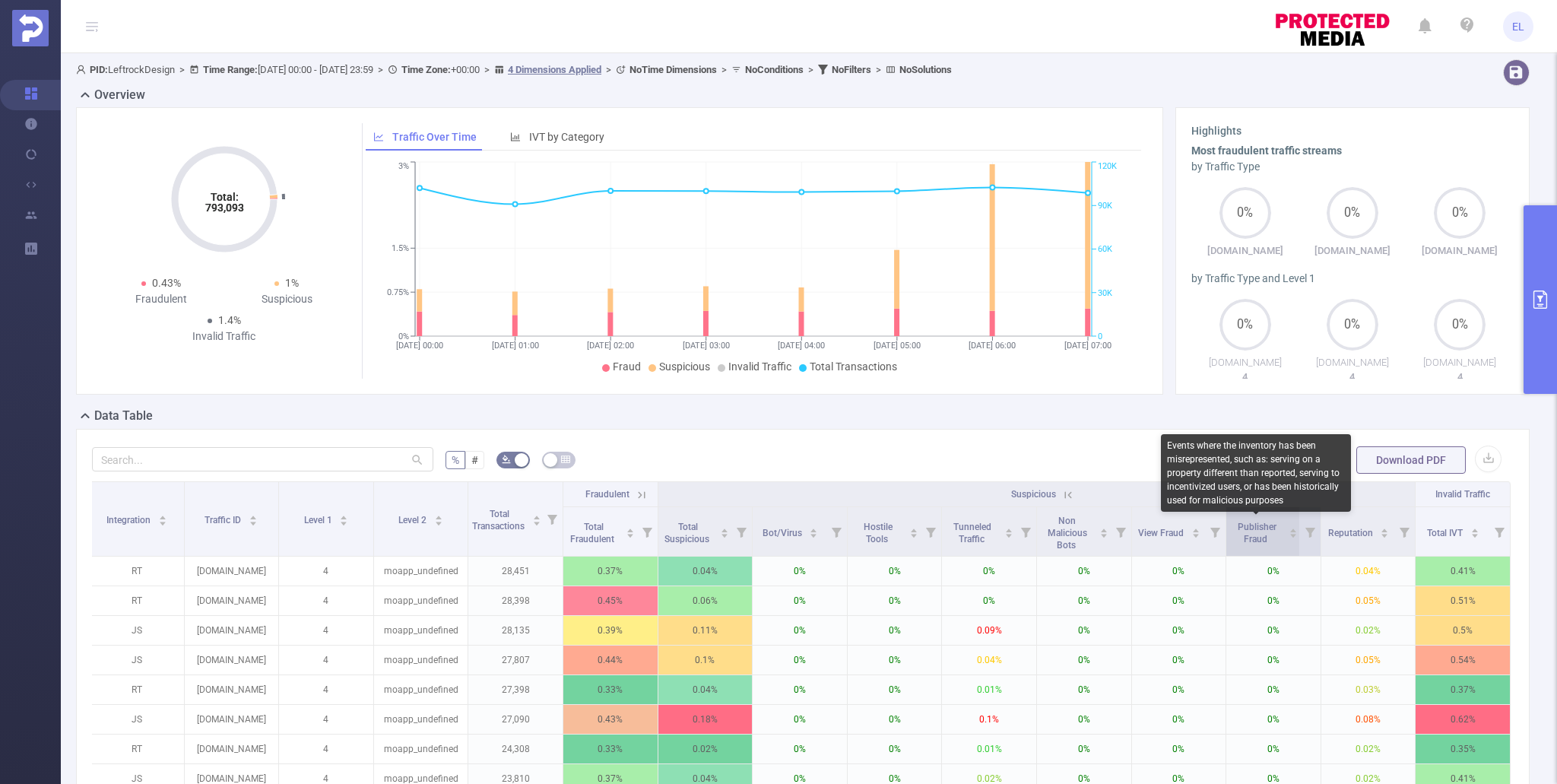 The width and height of the screenshot is (1557, 784). What do you see at coordinates (626, 366) in the screenshot?
I see `span: Fraud` at bounding box center [626, 366].